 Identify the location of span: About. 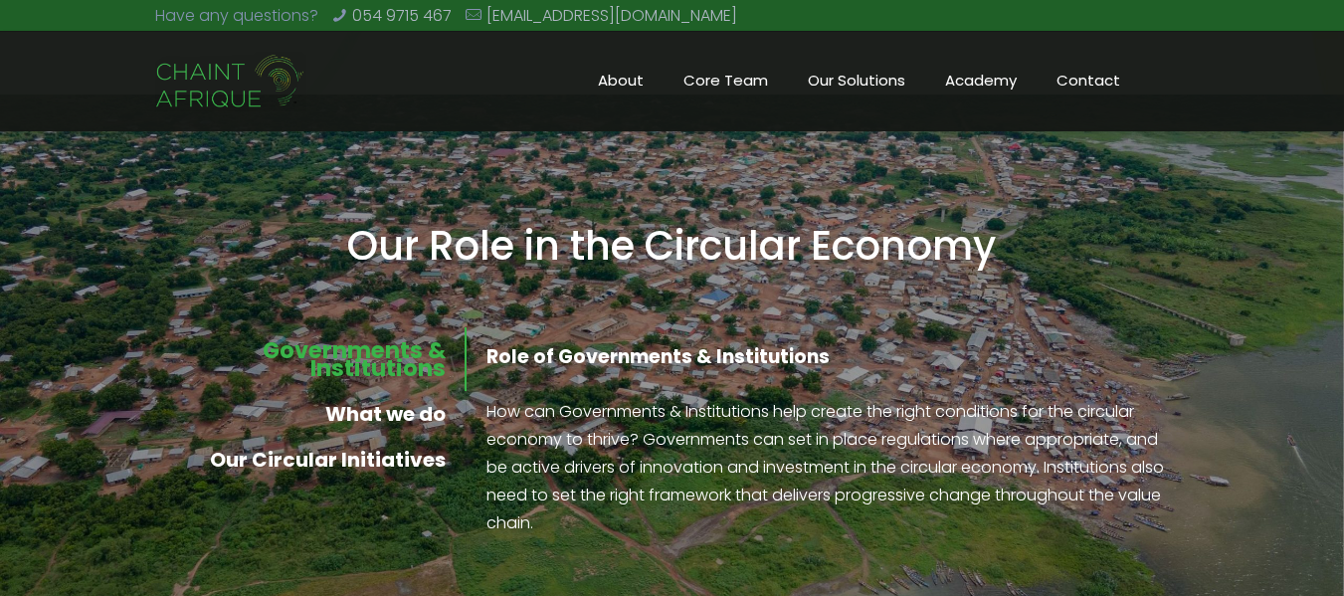
(621, 81).